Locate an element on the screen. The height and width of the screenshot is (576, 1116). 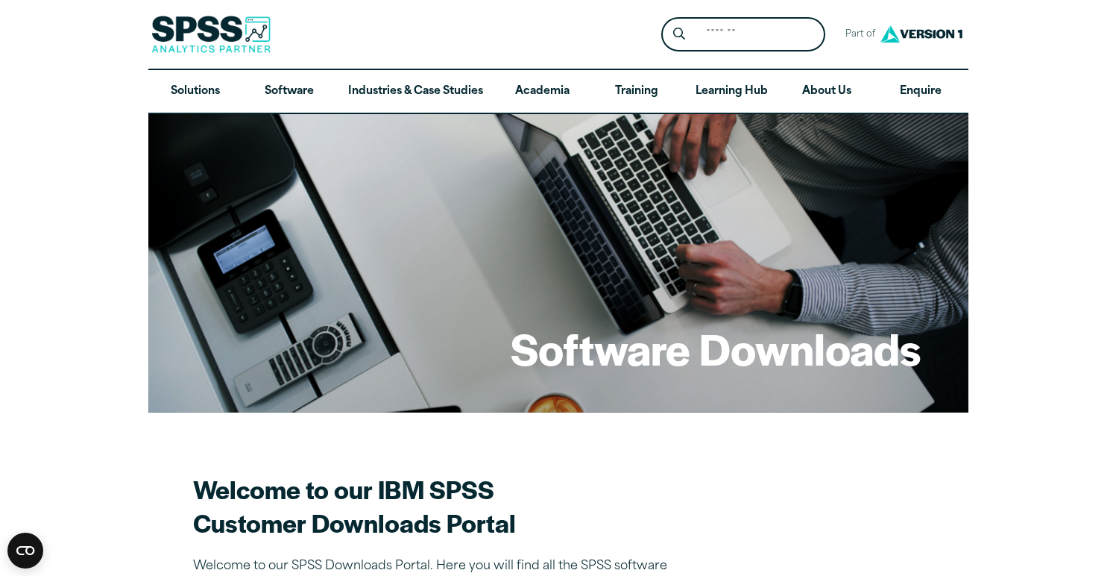
a: Enquire is located at coordinates (921, 92).